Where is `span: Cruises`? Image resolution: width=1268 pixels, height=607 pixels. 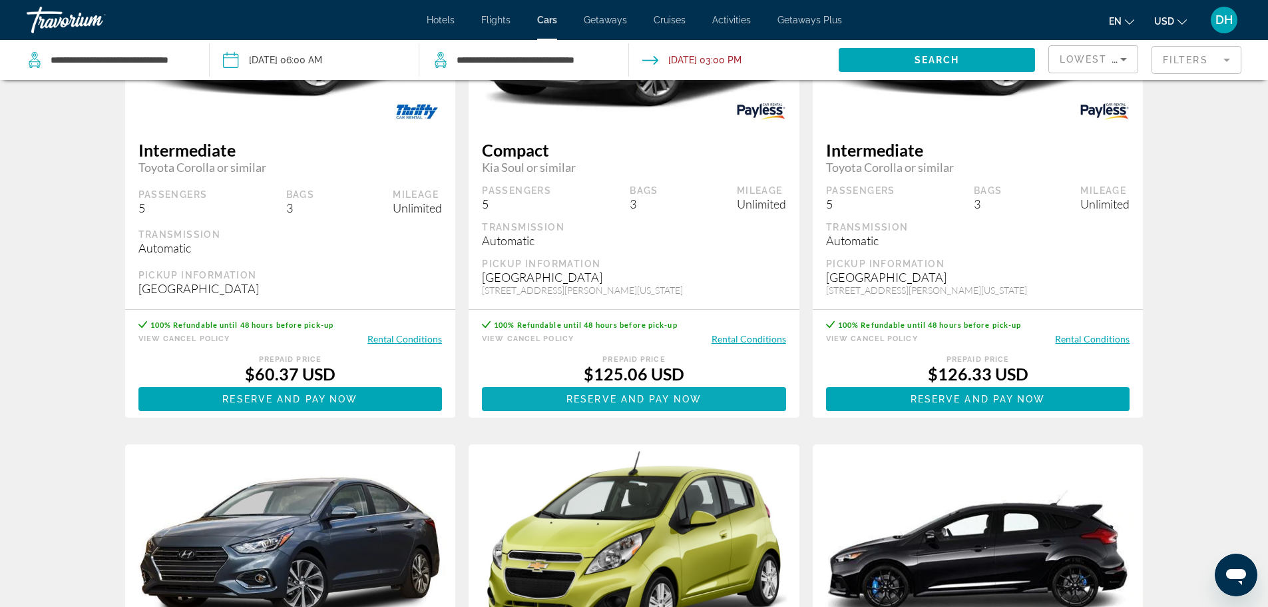 span: Cruises is located at coordinates (670, 20).